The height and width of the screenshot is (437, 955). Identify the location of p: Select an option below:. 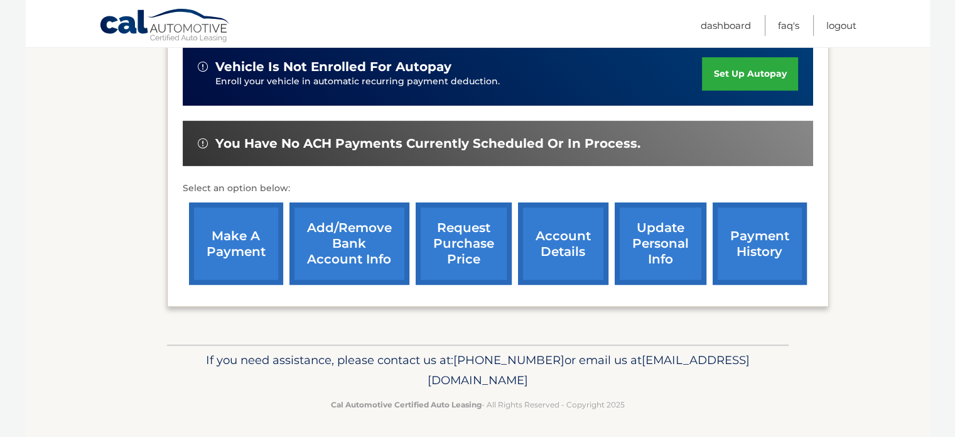
(498, 188).